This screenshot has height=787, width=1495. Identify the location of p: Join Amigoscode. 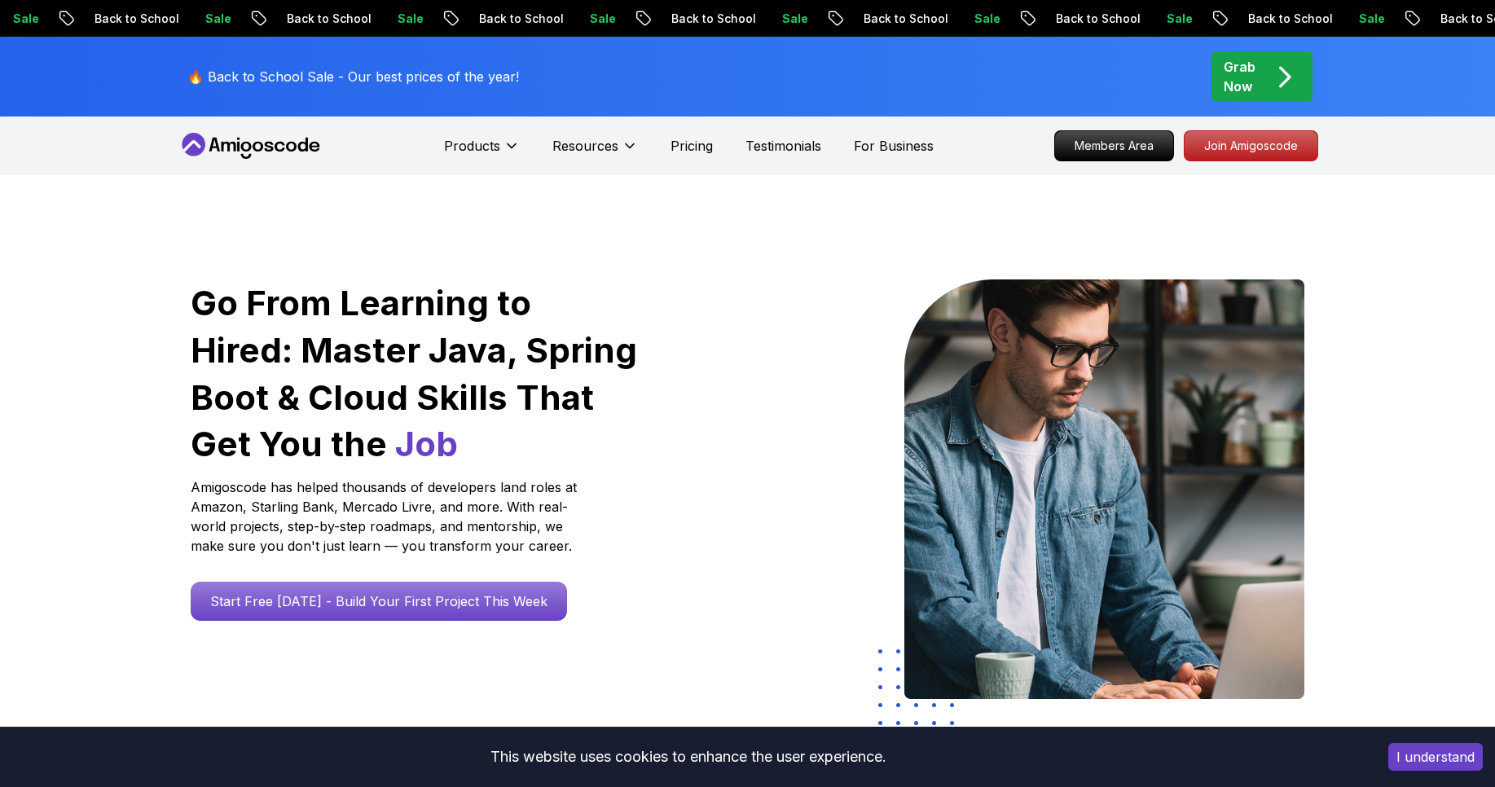
(1251, 146).